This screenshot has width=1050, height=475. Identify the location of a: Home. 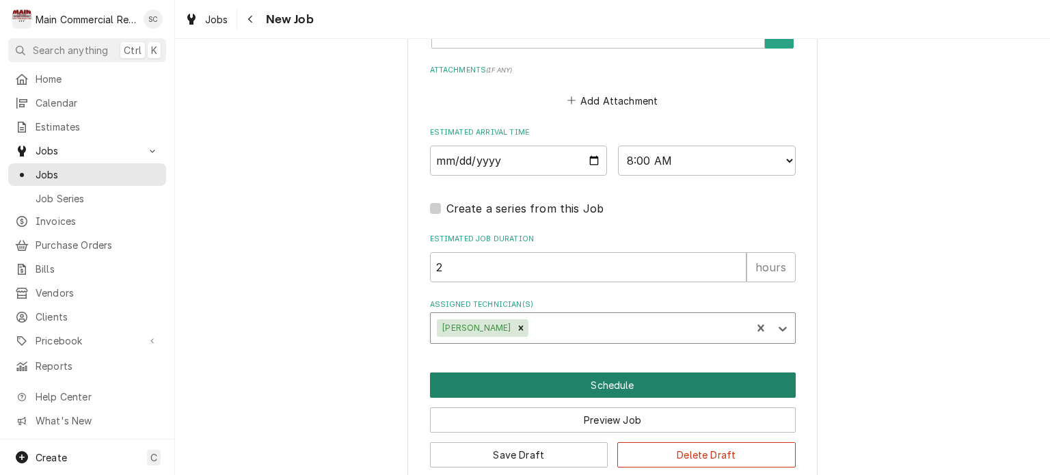
(87, 79).